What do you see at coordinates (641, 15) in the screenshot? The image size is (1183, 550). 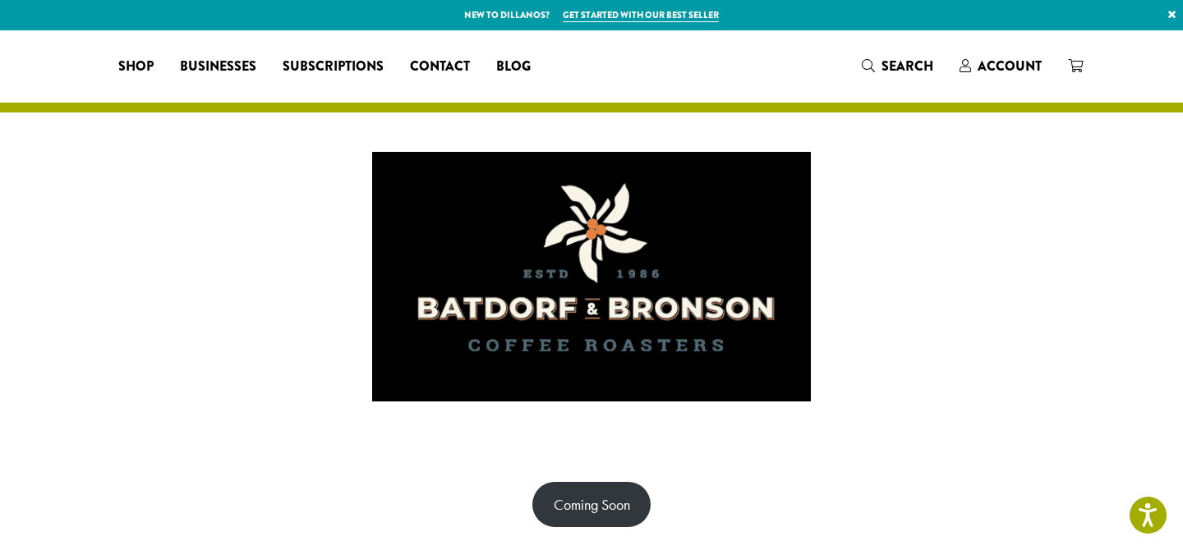 I see `a: Get started with our best seller` at bounding box center [641, 15].